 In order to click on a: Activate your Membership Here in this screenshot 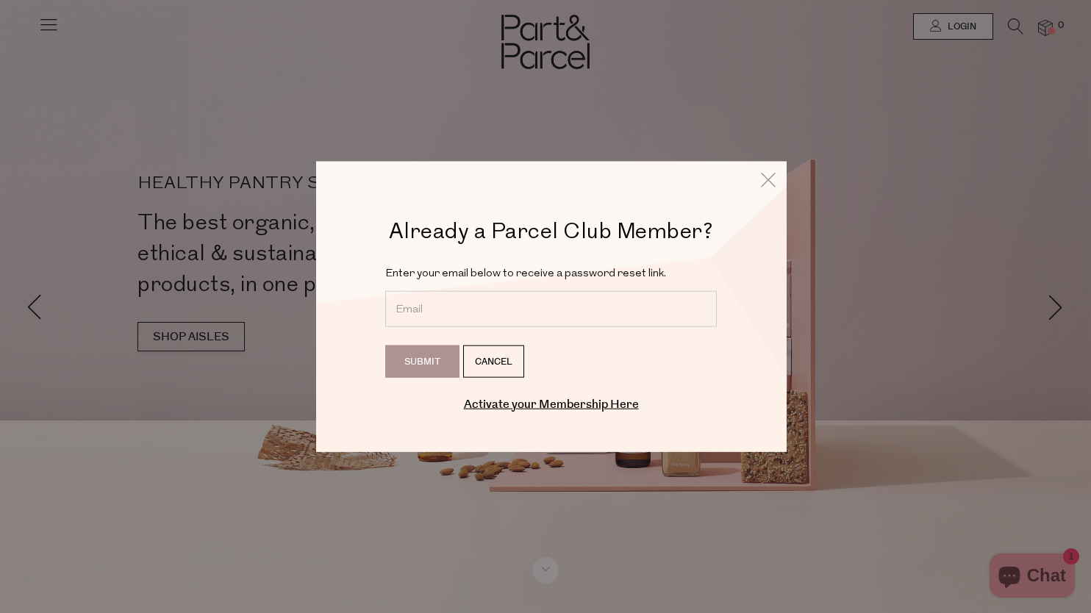, I will do `click(551, 404)`.